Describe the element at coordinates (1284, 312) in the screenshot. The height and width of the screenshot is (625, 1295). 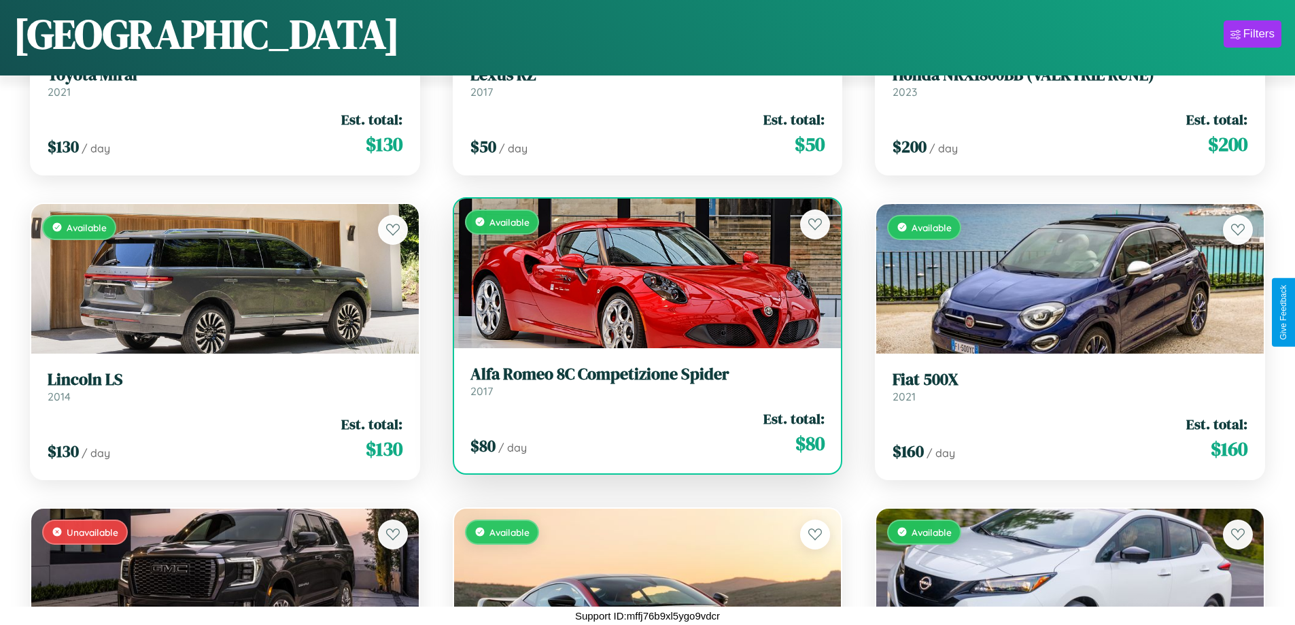
I see `div: Give Feedback` at that location.